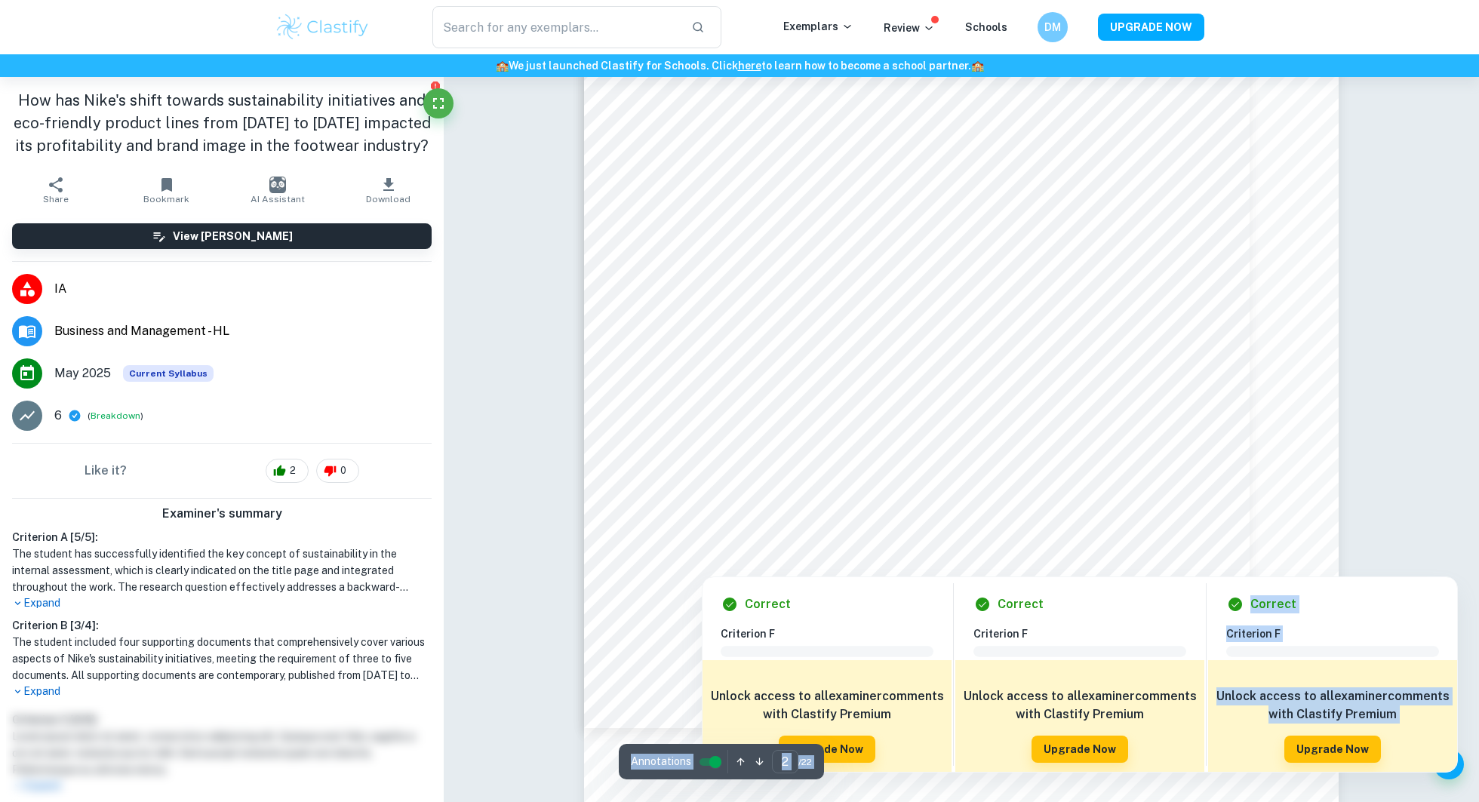  Describe the element at coordinates (277, 190) in the screenshot. I see `button: AI Assistant` at that location.